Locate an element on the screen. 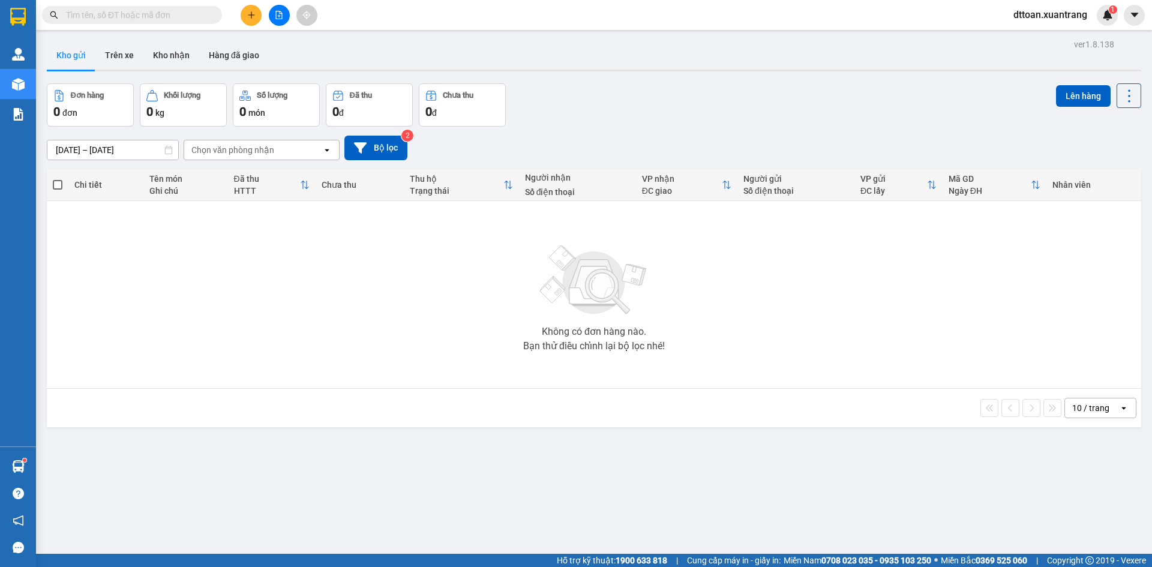 The image size is (1152, 567). span: dttoan.xuantrang is located at coordinates (1050, 14).